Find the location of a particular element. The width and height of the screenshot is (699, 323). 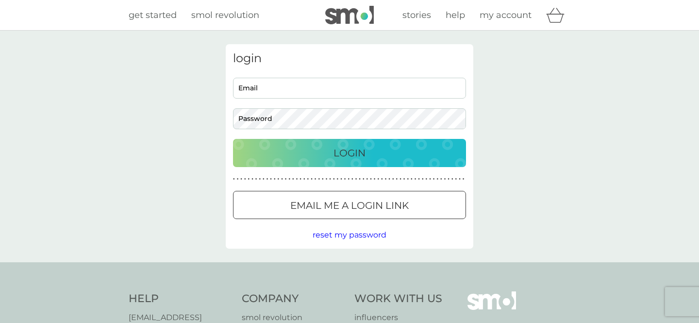

img: smol is located at coordinates (349, 15).